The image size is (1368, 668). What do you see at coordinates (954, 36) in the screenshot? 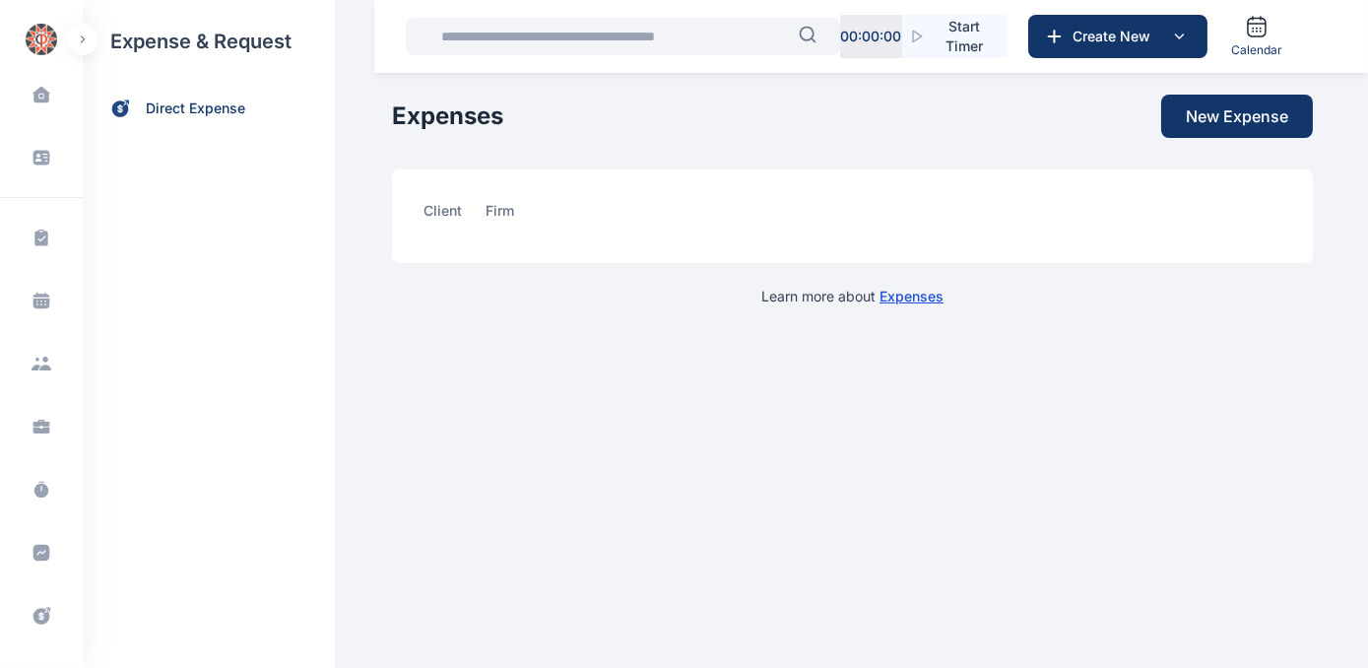
I see `button: Start Timer` at bounding box center [954, 36].